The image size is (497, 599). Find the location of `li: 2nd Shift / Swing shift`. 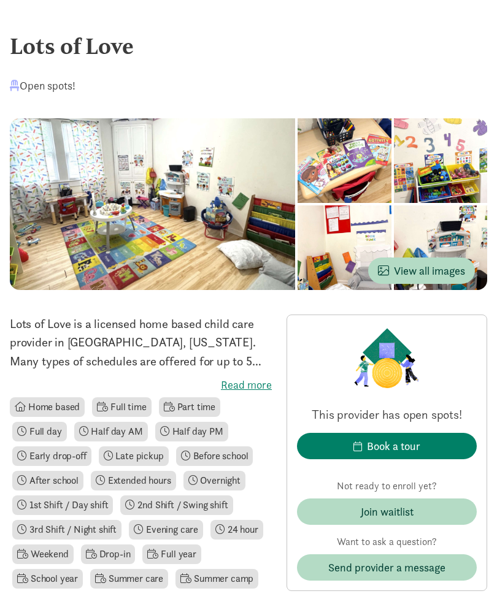

li: 2nd Shift / Swing shift is located at coordinates (176, 506).